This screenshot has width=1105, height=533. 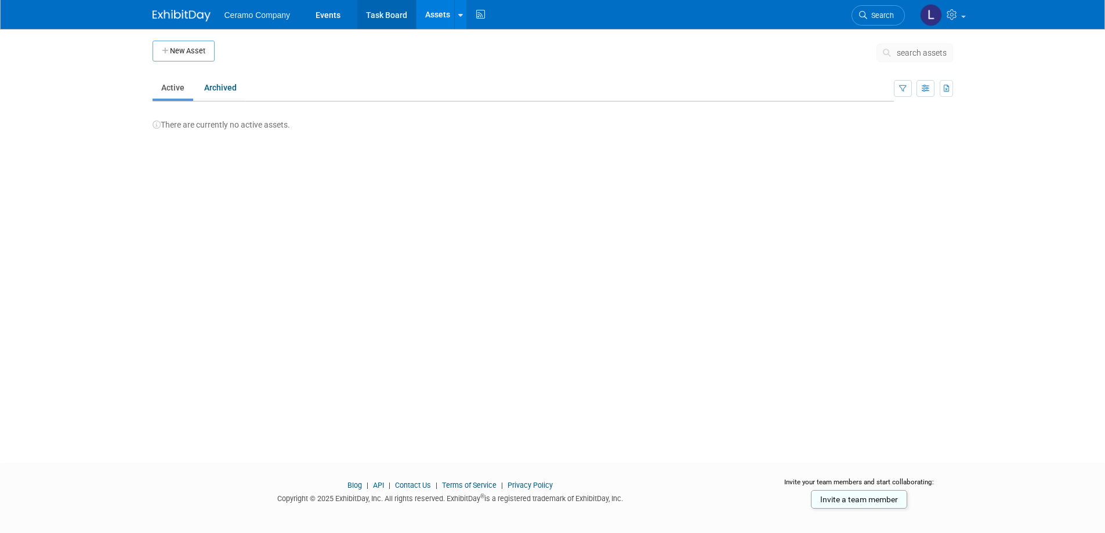 What do you see at coordinates (530, 485) in the screenshot?
I see `a: Privacy Policy` at bounding box center [530, 485].